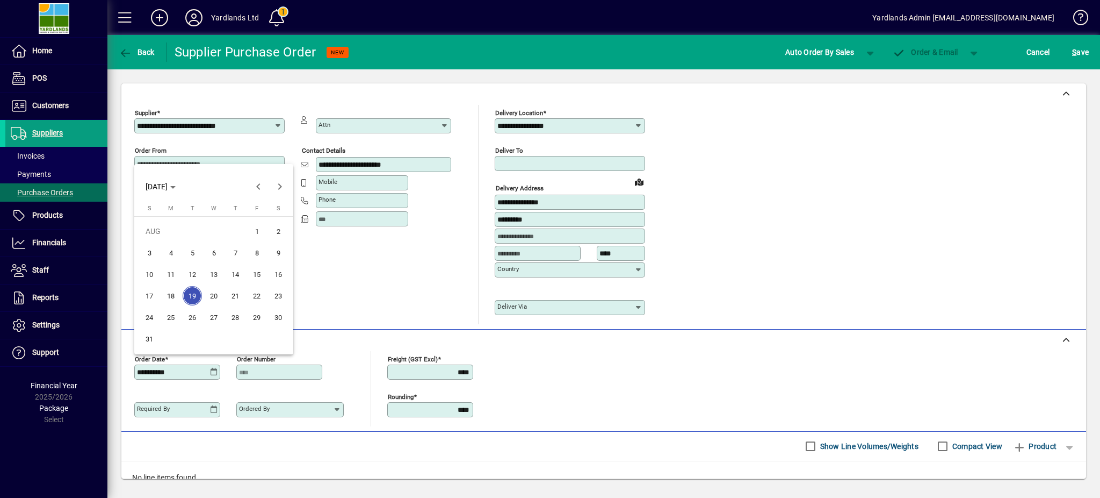 This screenshot has height=498, width=1100. I want to click on button: Sat Aug 02 2025, so click(278, 231).